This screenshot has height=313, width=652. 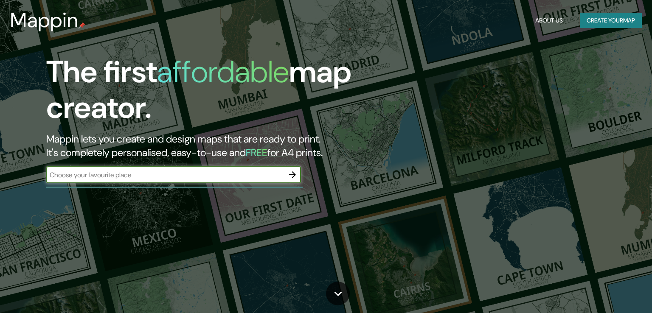 I want to click on h2: Mappin lets you create and design maps that are ready to print. It's completely personalised, eas..., so click(x=209, y=146).